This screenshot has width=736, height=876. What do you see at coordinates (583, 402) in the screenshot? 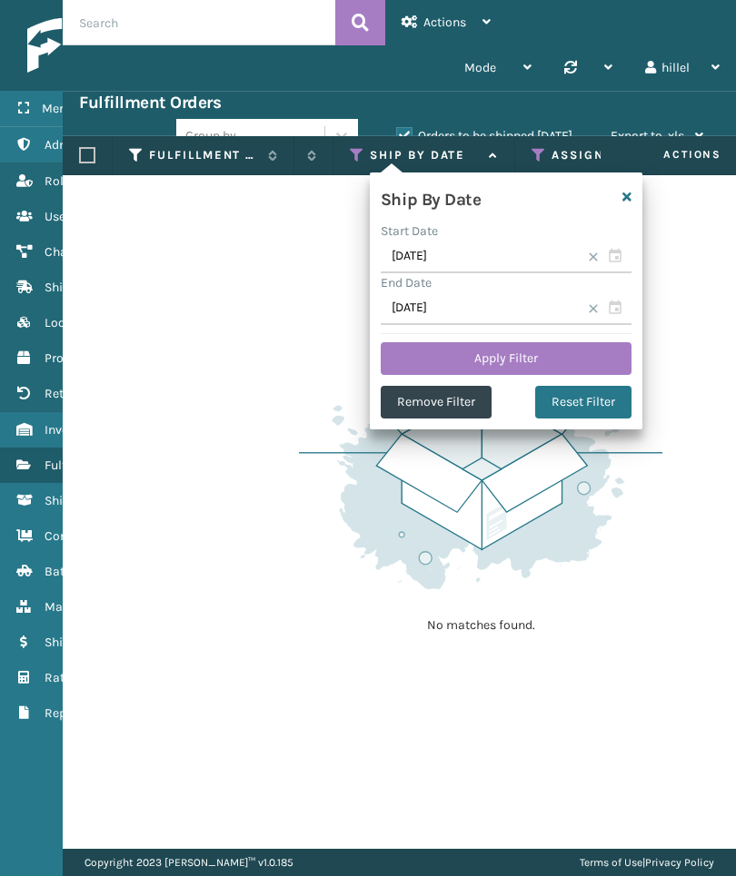
I see `button: Reset Filter` at bounding box center [583, 402].